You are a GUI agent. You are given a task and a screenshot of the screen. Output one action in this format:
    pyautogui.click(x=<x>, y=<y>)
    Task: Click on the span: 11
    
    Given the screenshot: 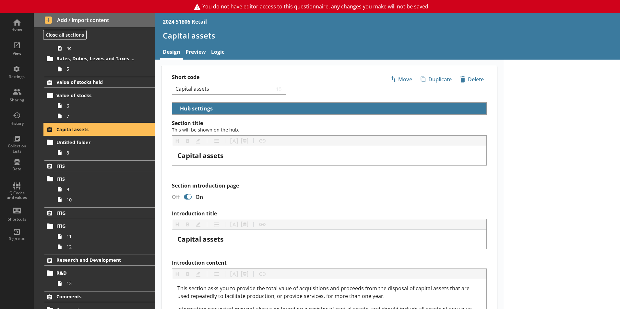 What is the action you would take?
    pyautogui.click(x=102, y=236)
    